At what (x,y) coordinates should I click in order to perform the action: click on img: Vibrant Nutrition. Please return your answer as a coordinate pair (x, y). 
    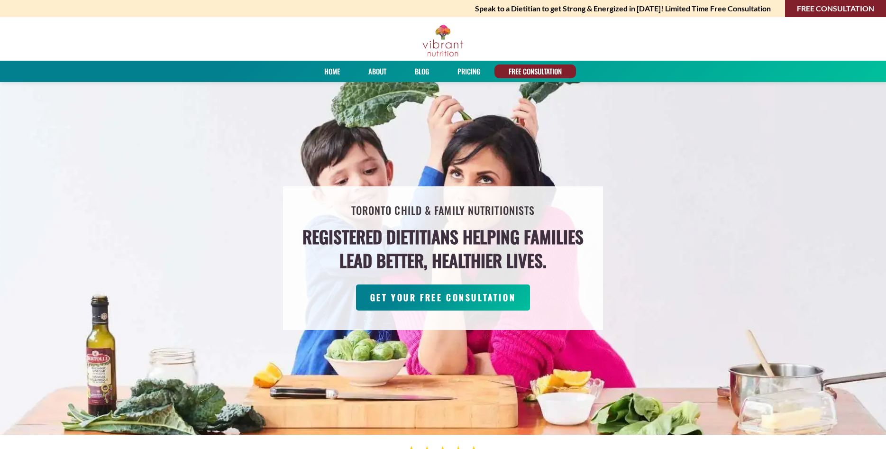
    Looking at the image, I should click on (443, 41).